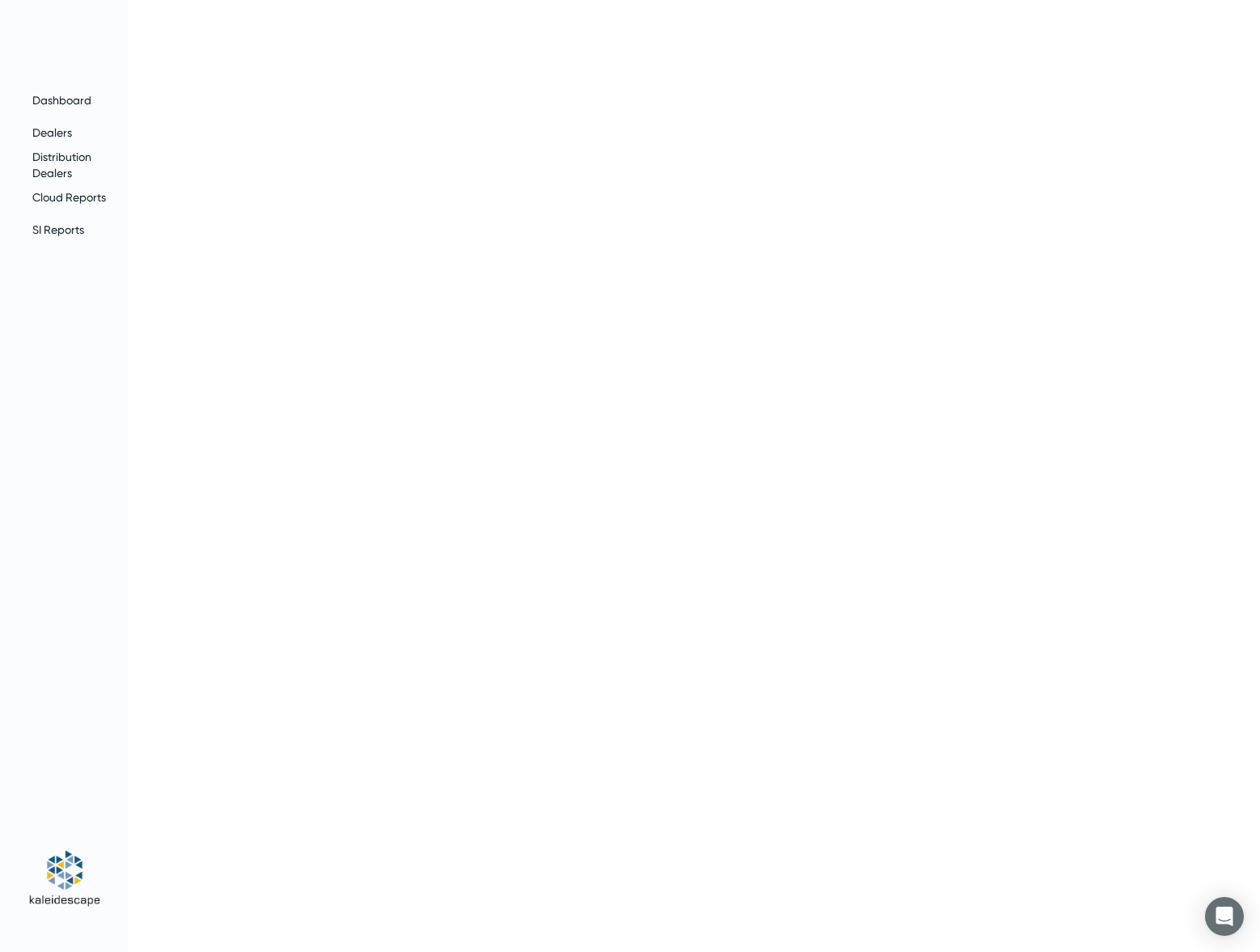 The height and width of the screenshot is (952, 1260). Describe the element at coordinates (61, 100) in the screenshot. I see `span: Dashboard` at that location.